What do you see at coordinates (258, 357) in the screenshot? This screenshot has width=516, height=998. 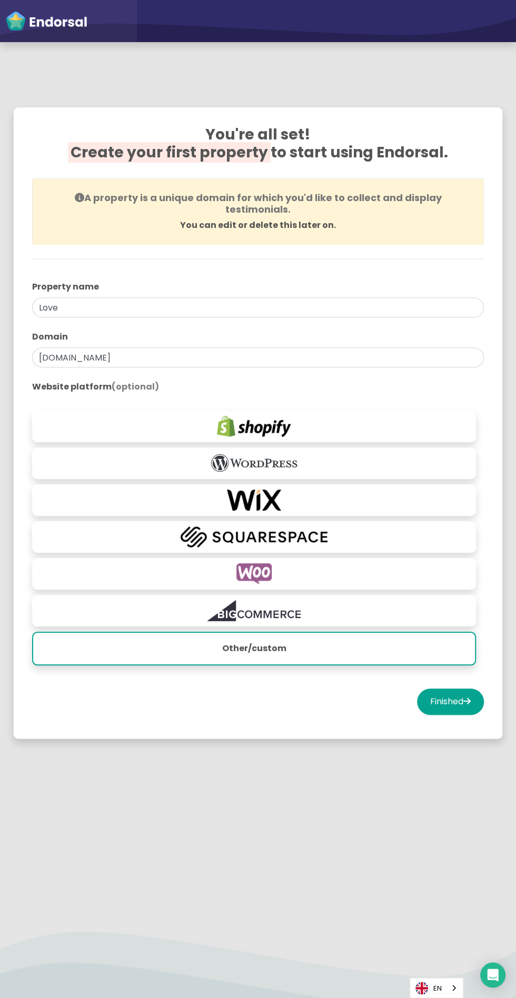 I see `input: eg. websitename.com` at bounding box center [258, 357].